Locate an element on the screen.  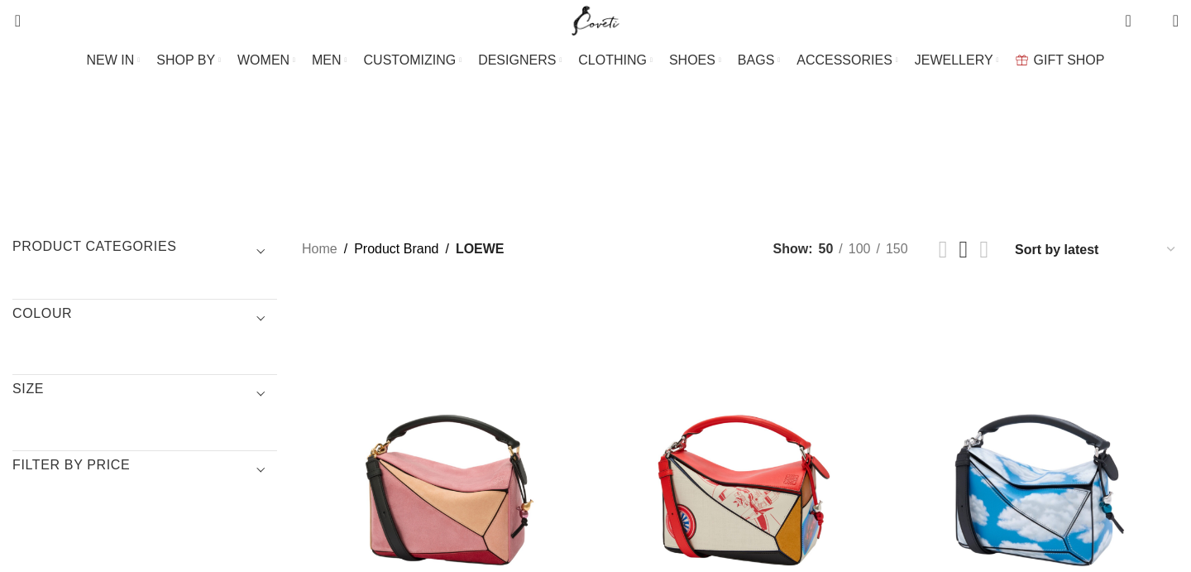
a: CUSTOMIZING is located at coordinates (413, 60).